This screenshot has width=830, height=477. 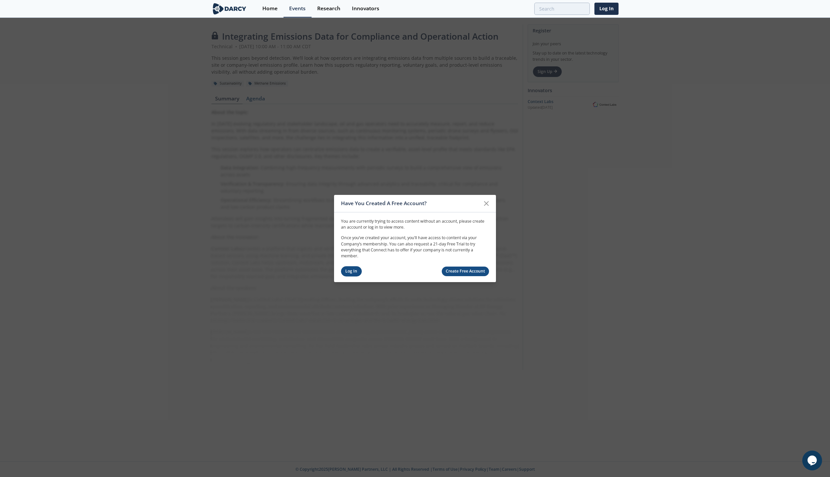 What do you see at coordinates (297, 9) in the screenshot?
I see `div: Events` at bounding box center [297, 9].